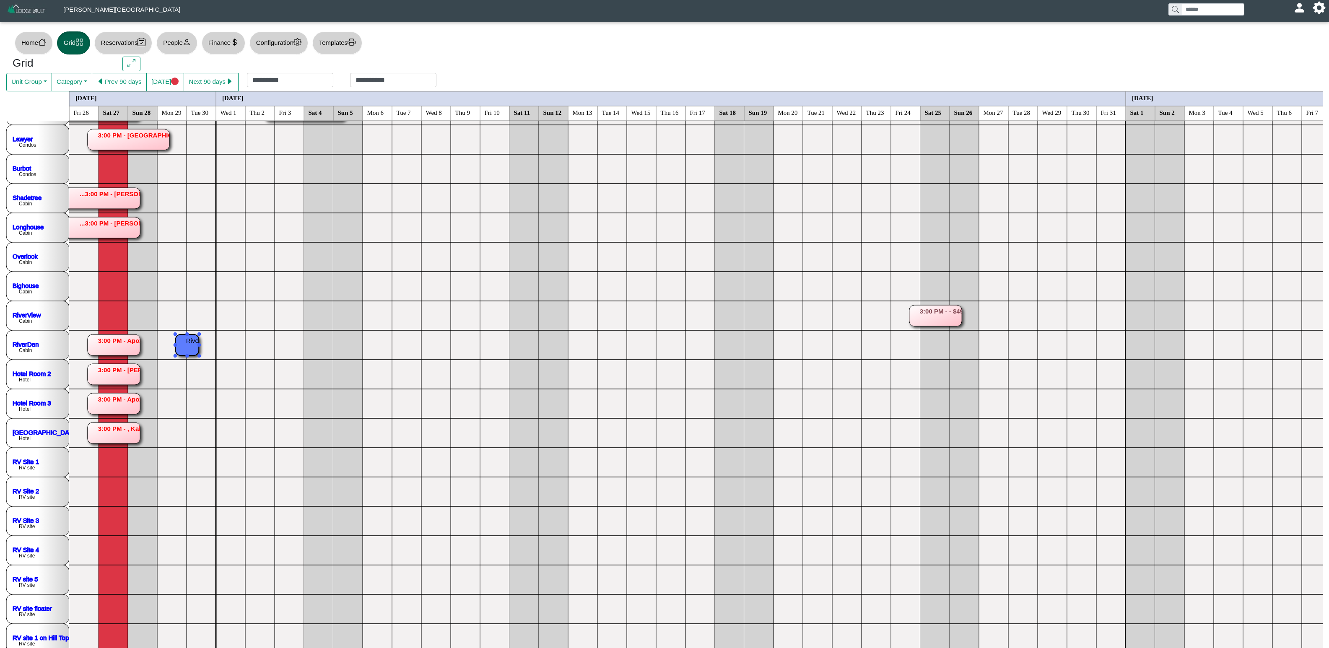 The width and height of the screenshot is (1329, 648). What do you see at coordinates (32, 402) in the screenshot?
I see `a: Hotel Room 3` at bounding box center [32, 402].